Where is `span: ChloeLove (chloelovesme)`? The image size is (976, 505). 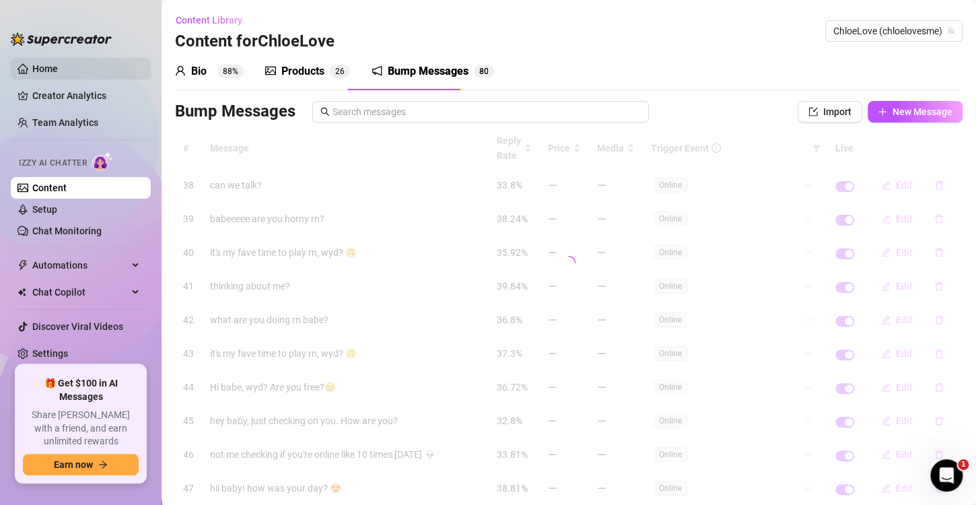 span: ChloeLove (chloelovesme) is located at coordinates (894, 31).